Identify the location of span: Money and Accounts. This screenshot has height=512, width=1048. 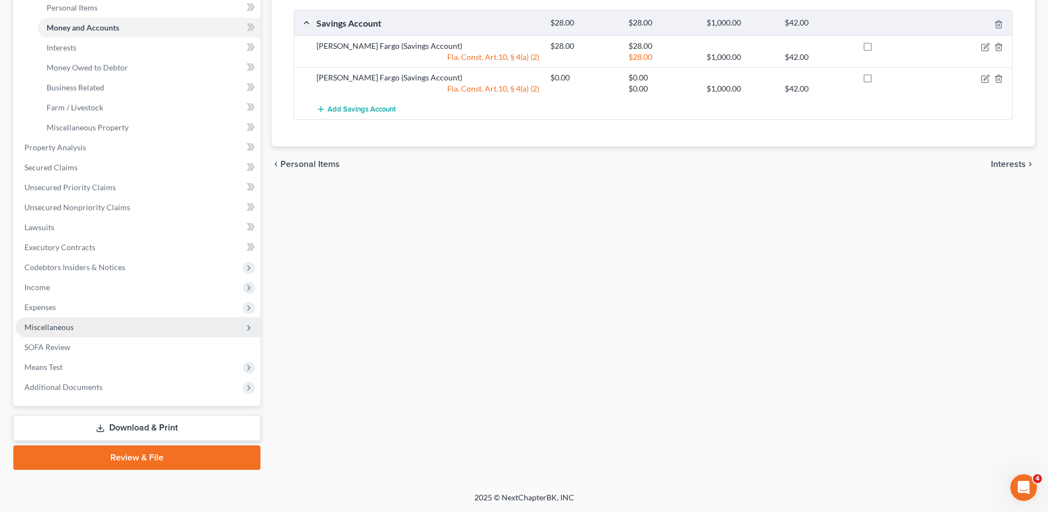
(83, 27).